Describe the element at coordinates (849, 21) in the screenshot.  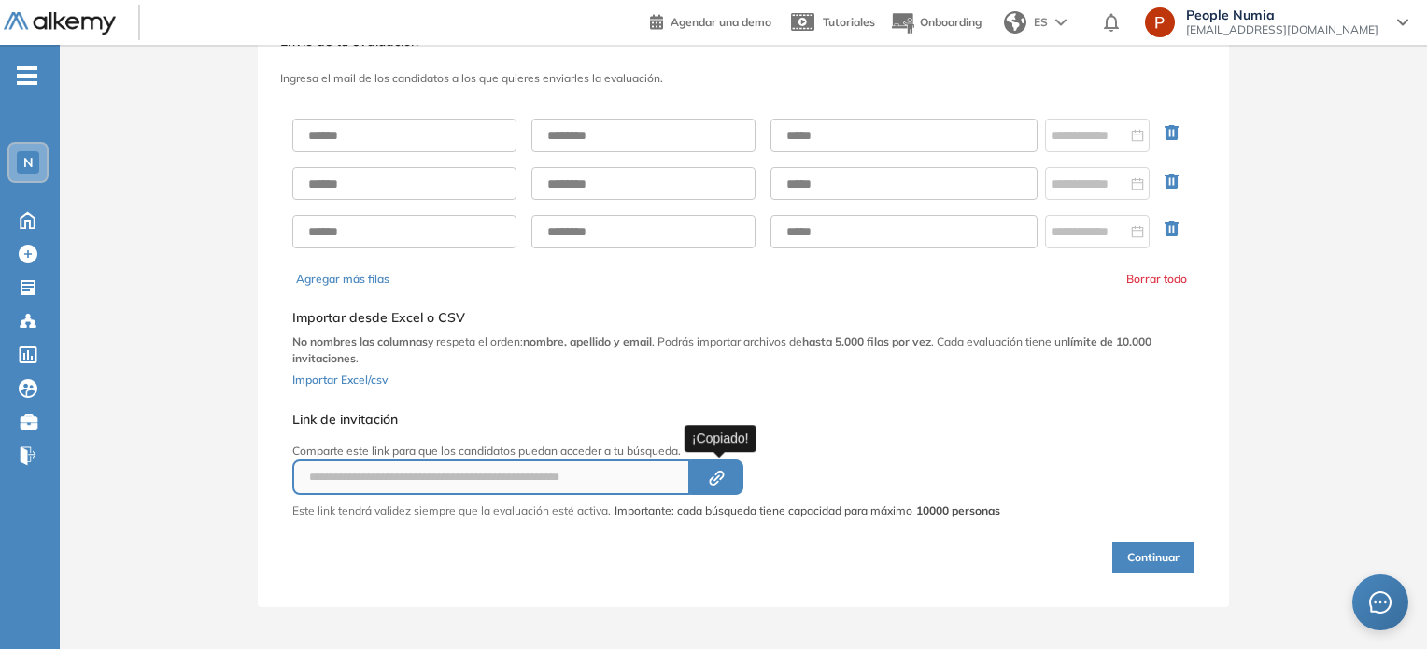
I see `span: Tutoriales` at that location.